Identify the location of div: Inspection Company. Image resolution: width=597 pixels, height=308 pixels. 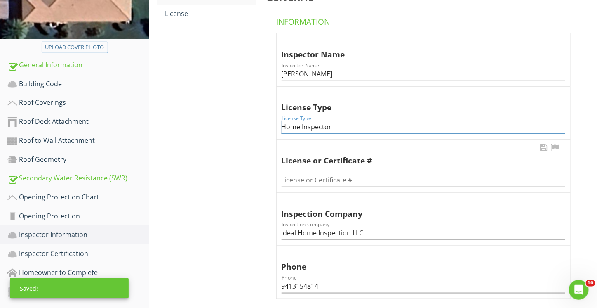
(416, 208).